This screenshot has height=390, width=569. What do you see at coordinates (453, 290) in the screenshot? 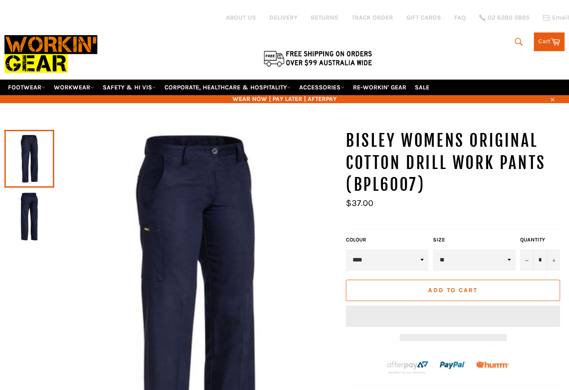
I see `span: Add to Cart` at bounding box center [453, 290].